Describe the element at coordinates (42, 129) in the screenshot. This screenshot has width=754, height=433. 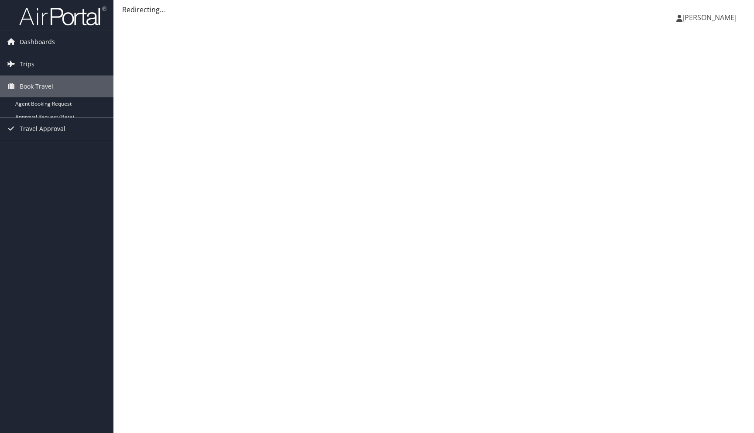
I see `span: Travel Approval` at that location.